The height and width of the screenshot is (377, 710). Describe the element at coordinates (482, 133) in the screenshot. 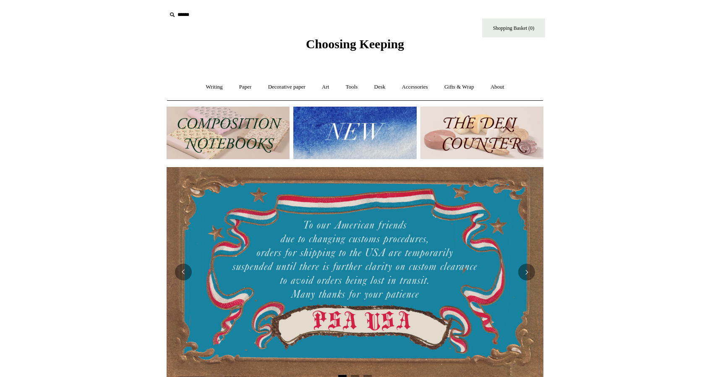

I see `a: The Deli Counter` at that location.